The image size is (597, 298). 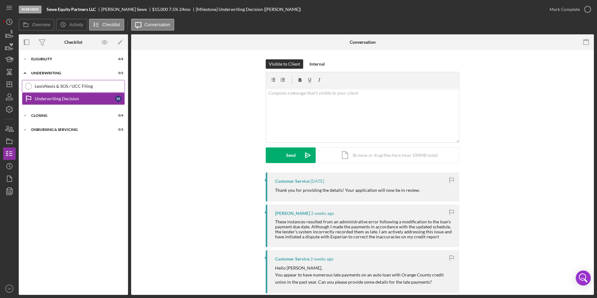 What do you see at coordinates (185, 9) in the screenshot?
I see `div: 24 mo` at bounding box center [185, 9].